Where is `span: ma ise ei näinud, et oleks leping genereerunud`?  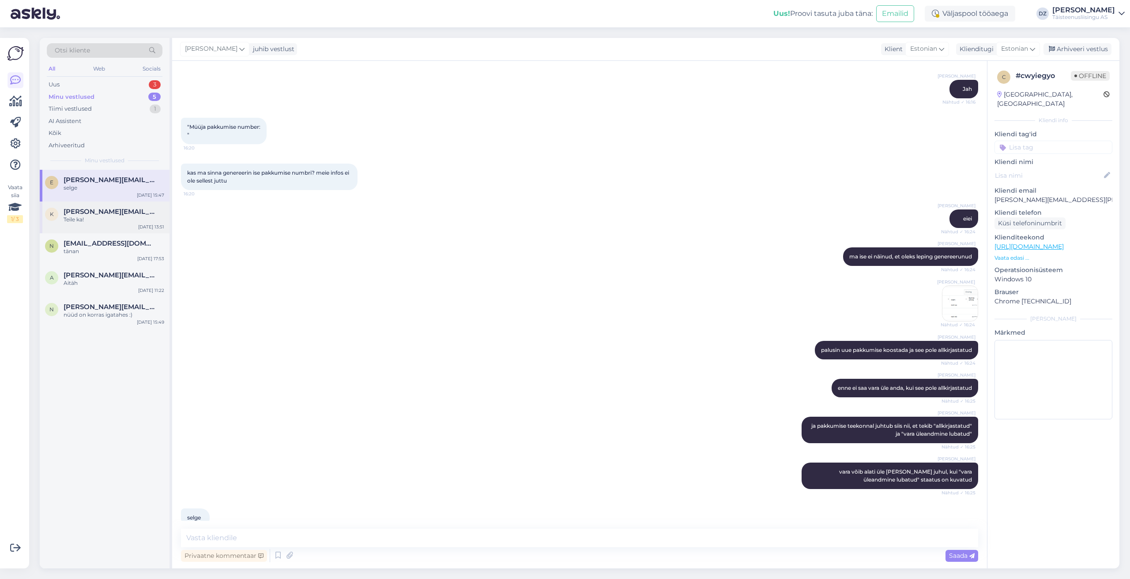
span: ma ise ei näinud, et oleks leping genereerunud is located at coordinates (910, 256).